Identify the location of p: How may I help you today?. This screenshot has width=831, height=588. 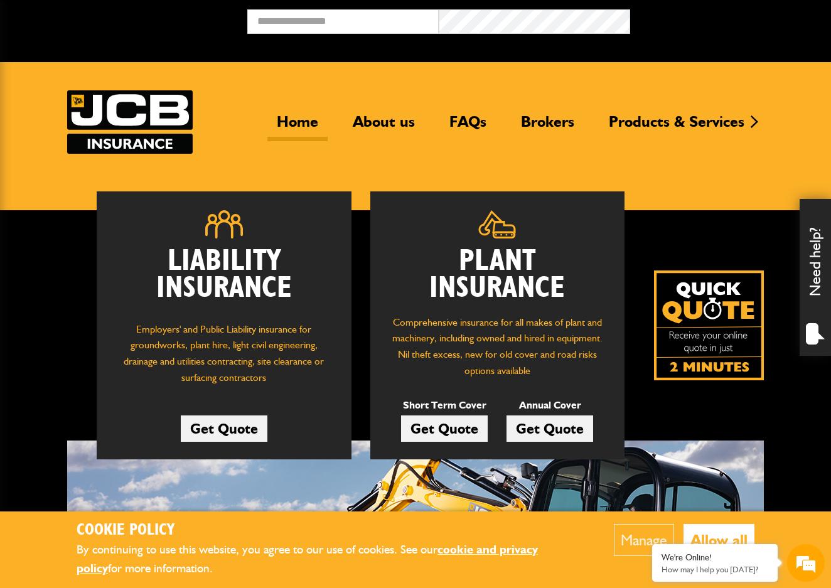
(715, 569).